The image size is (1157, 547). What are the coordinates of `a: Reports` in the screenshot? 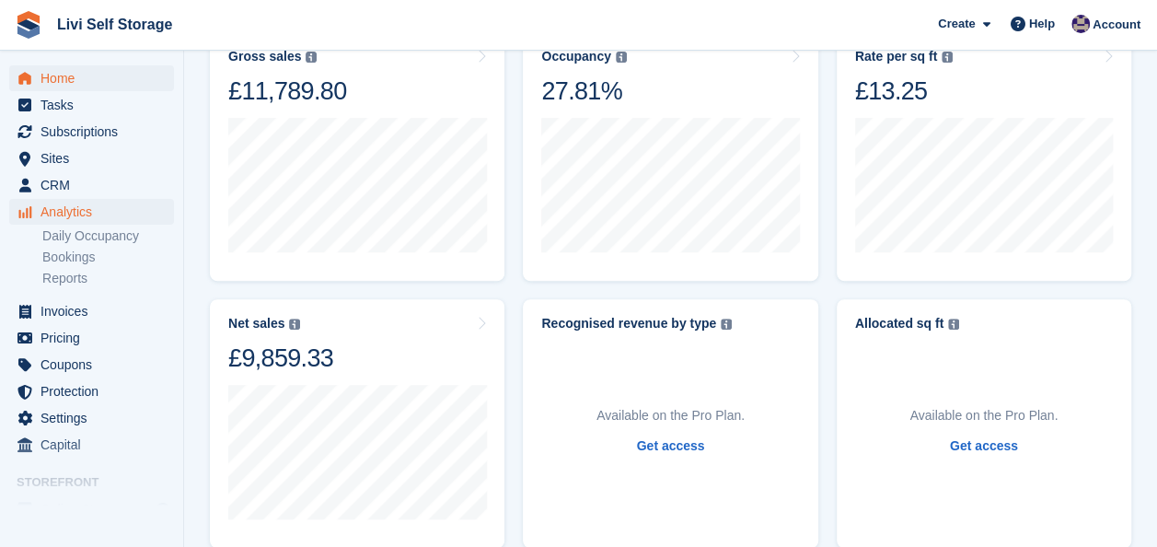 It's located at (108, 278).